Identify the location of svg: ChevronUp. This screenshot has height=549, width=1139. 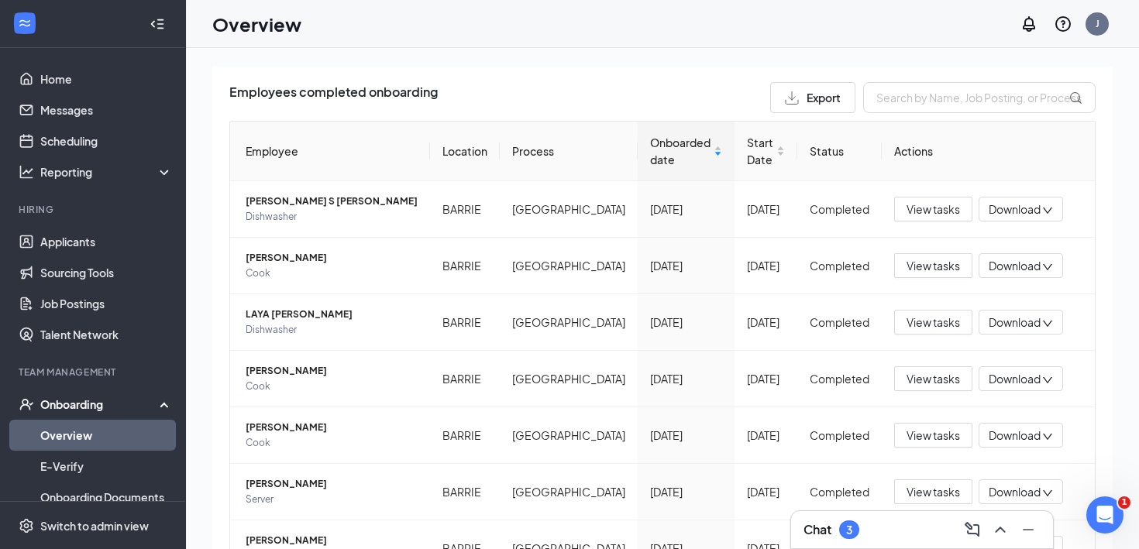
(1000, 530).